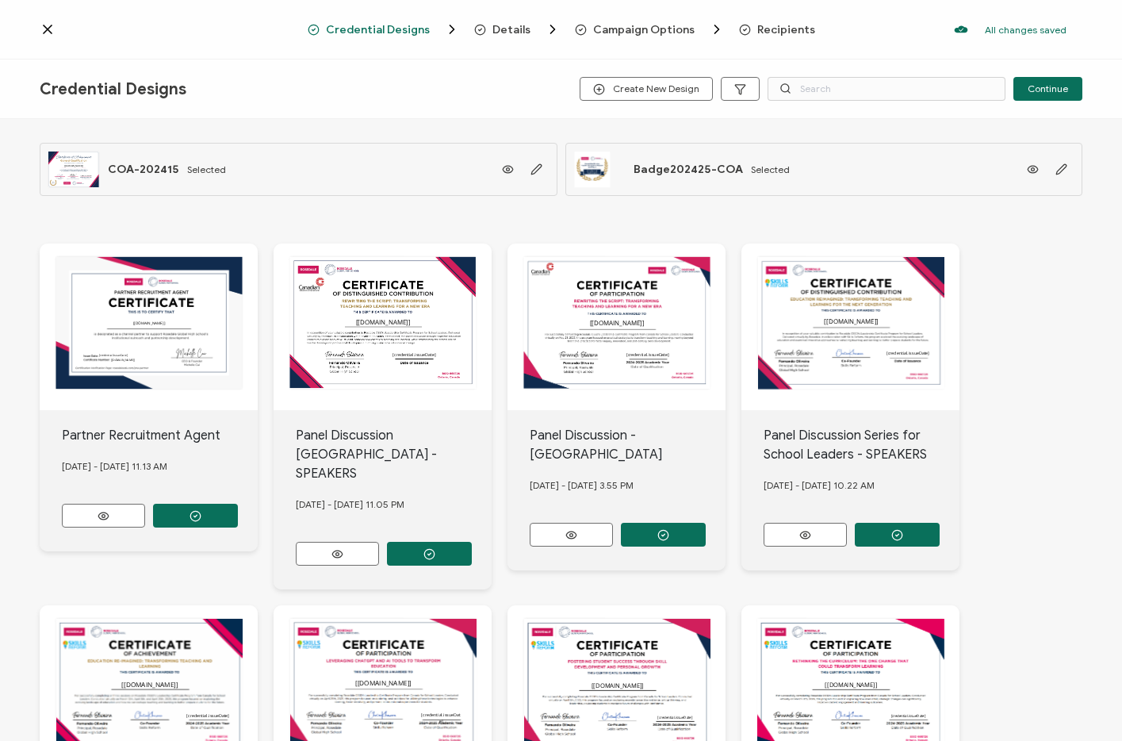  What do you see at coordinates (1048, 89) in the screenshot?
I see `span: Continue` at bounding box center [1048, 89].